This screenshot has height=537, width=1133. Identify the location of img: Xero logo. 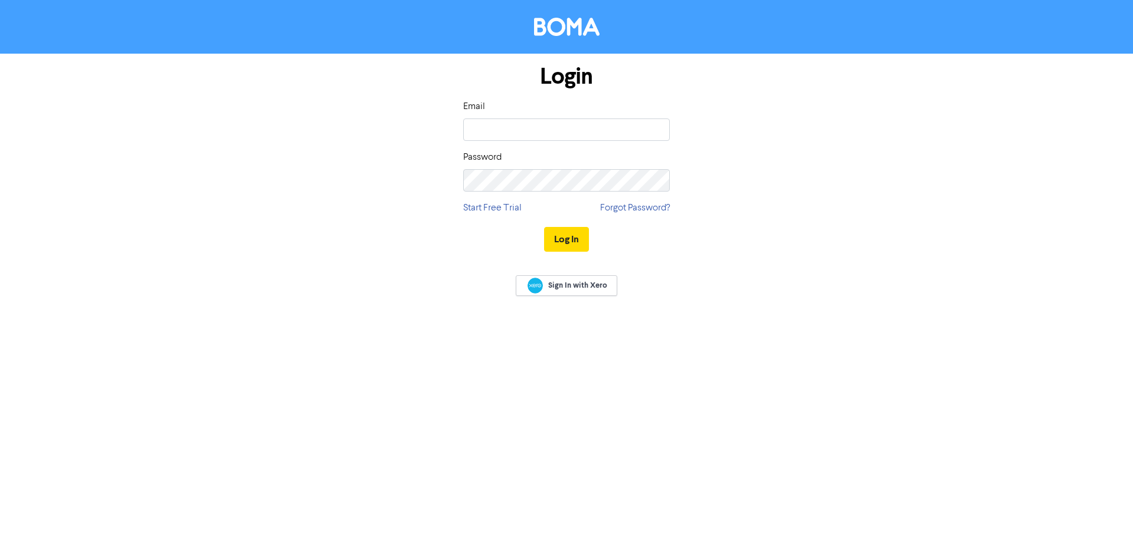
(535, 285).